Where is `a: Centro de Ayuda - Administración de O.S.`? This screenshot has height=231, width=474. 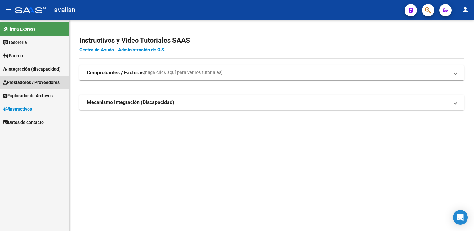
a: Centro de Ayuda - Administración de O.S. is located at coordinates (122, 50).